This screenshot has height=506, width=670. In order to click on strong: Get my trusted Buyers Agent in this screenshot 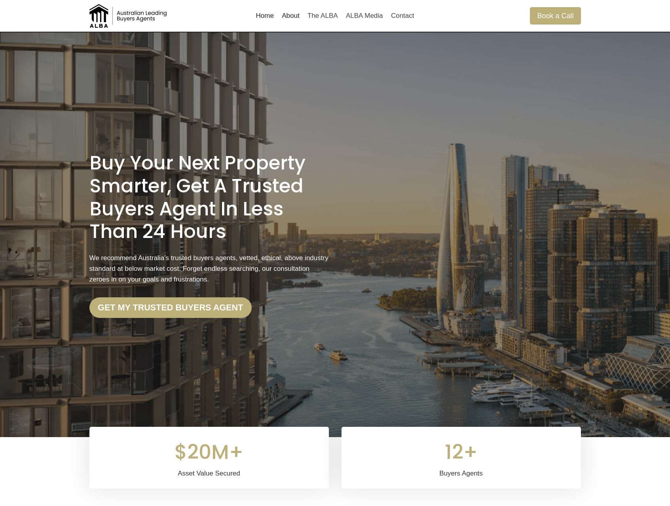, I will do `click(170, 307)`.